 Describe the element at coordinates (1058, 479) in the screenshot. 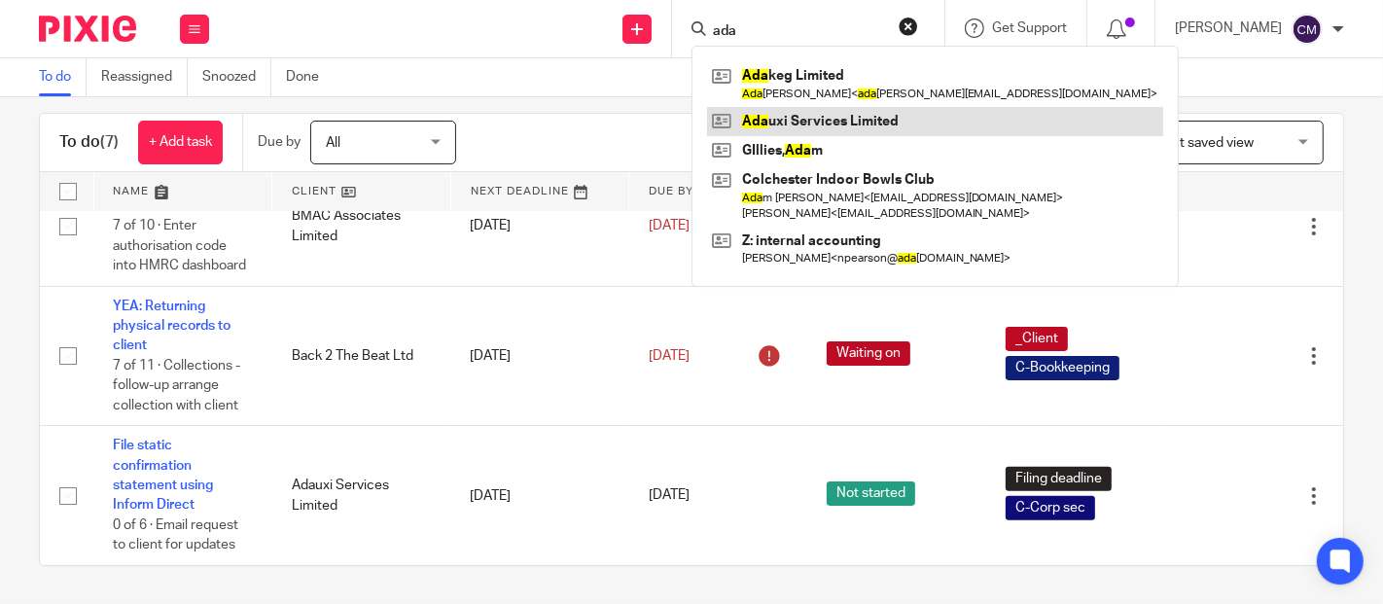

I see `span: Filing deadline` at that location.